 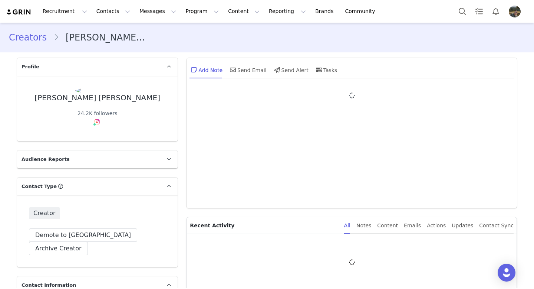 What do you see at coordinates (288, 11) in the screenshot?
I see `button: Reporting` at bounding box center [288, 11].